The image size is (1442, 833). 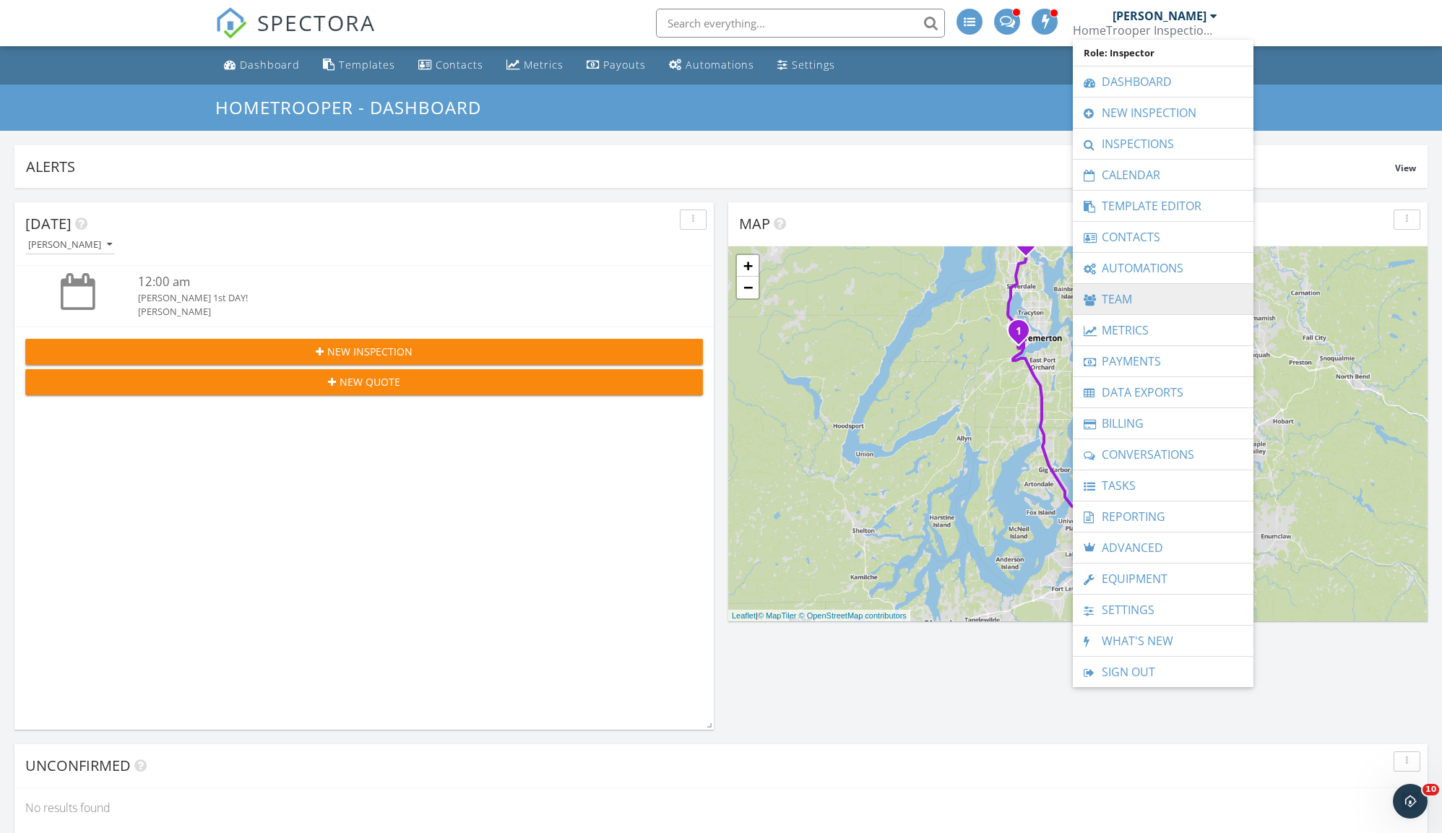 What do you see at coordinates (1164, 206) in the screenshot?
I see `a: Template Editor` at bounding box center [1164, 206].